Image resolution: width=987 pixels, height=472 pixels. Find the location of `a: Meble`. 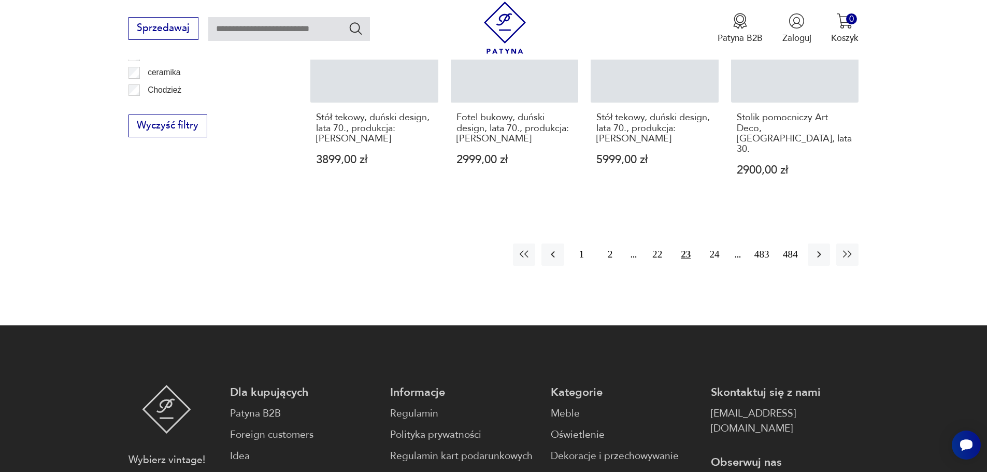

a: Meble is located at coordinates (624, 413).